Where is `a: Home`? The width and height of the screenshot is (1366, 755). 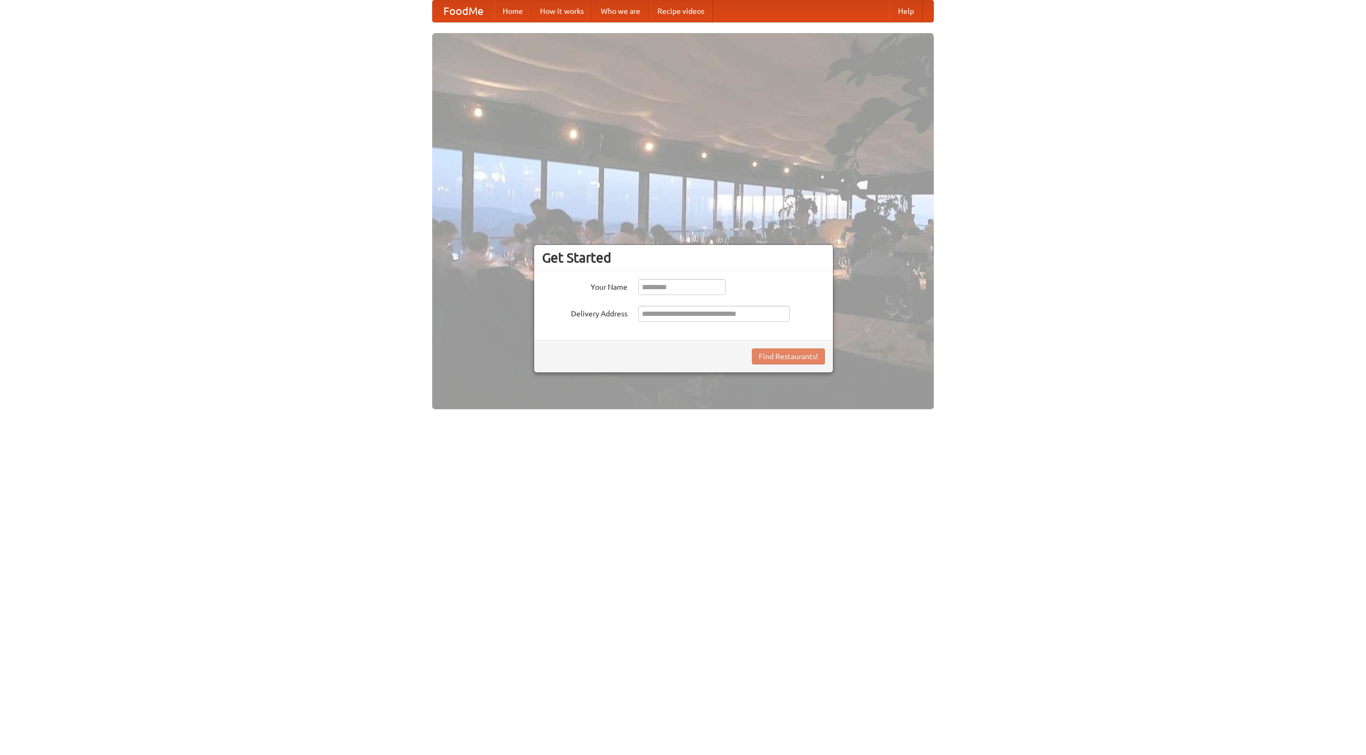 a: Home is located at coordinates (513, 11).